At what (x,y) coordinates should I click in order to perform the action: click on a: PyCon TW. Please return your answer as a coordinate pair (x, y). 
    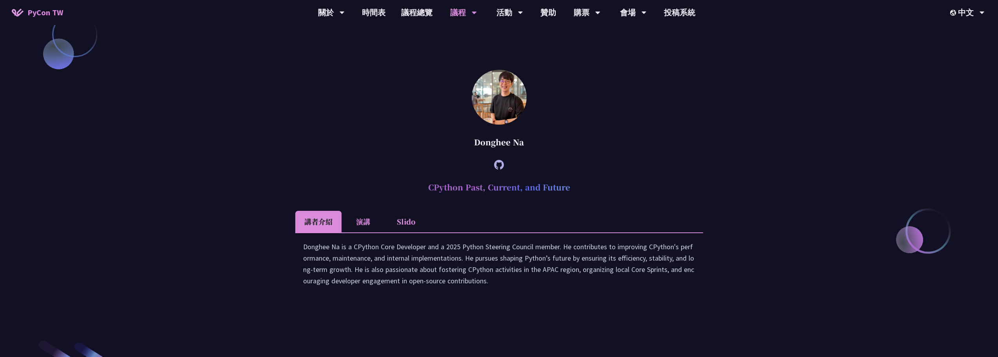
    Looking at the image, I should click on (37, 13).